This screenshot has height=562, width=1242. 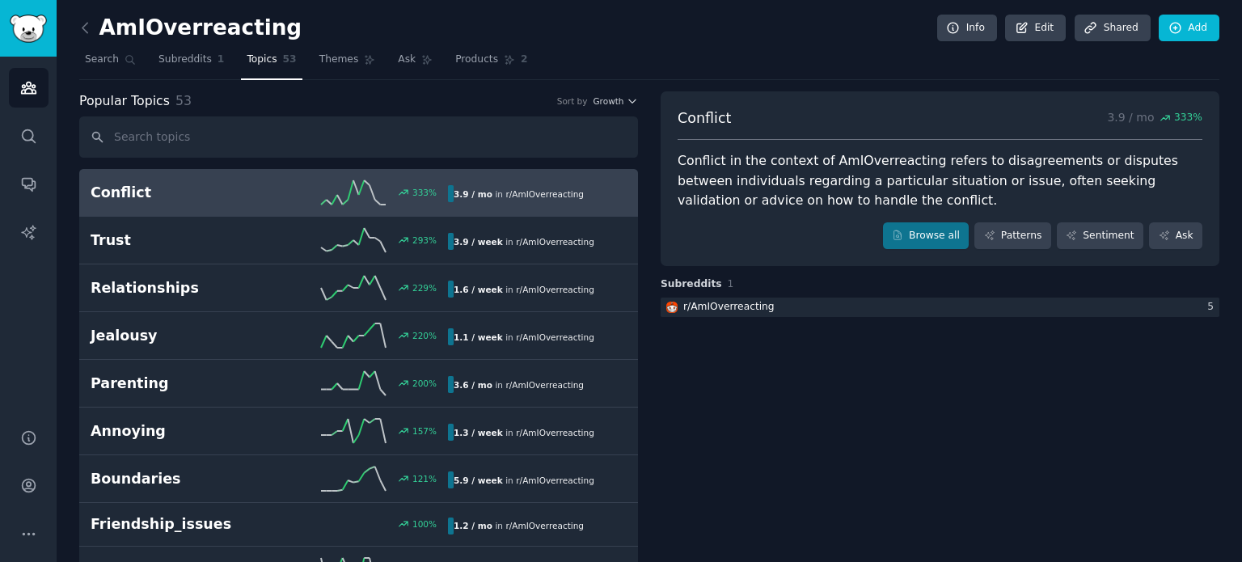 I want to click on span: Topics, so click(x=261, y=60).